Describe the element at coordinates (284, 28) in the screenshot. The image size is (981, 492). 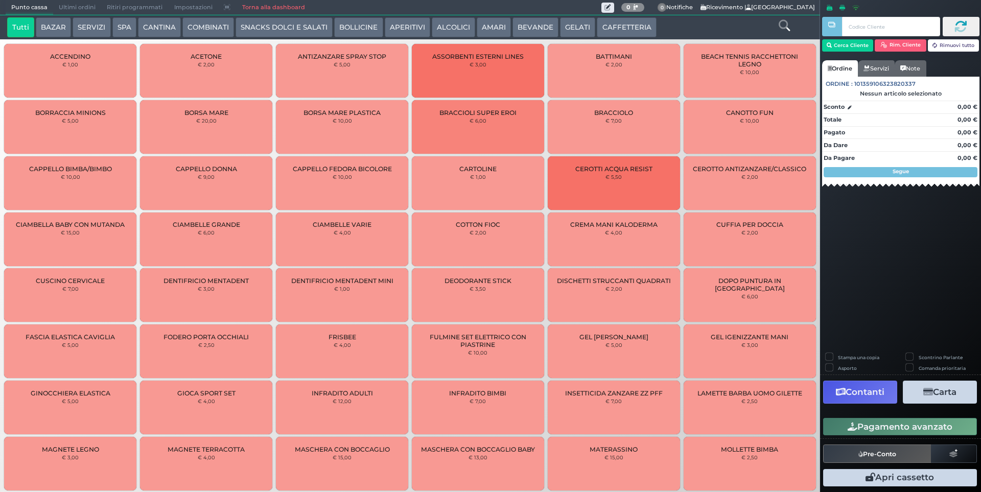
I see `button: SNACKS DOLCI E SALATI` at that location.